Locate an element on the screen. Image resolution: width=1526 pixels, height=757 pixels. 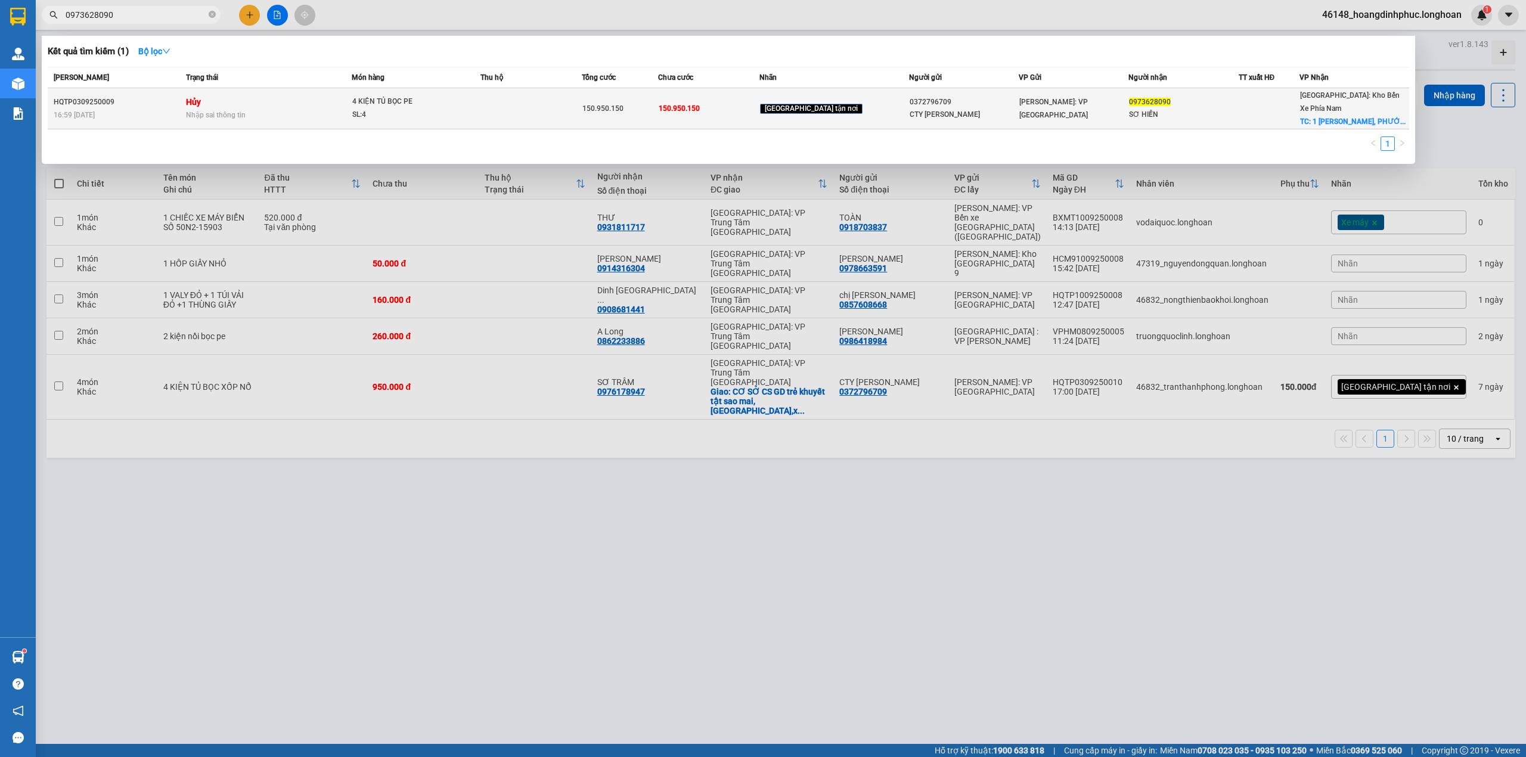
span: Món hàng is located at coordinates (368, 78).